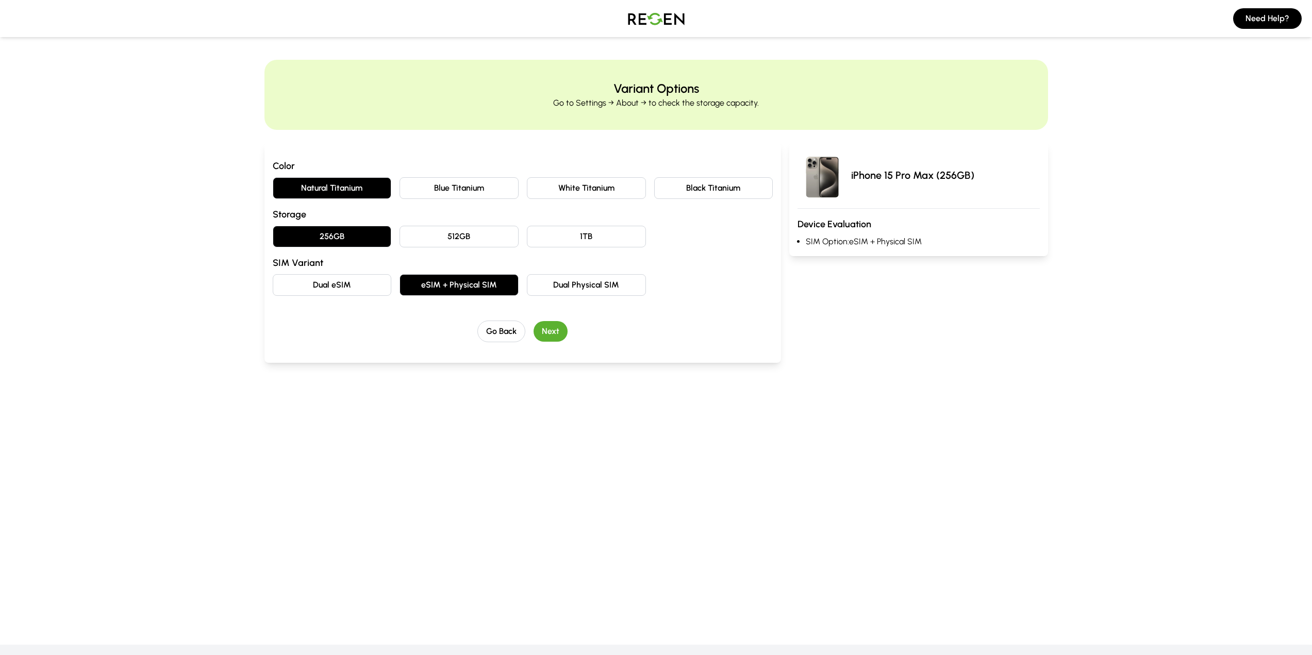 The height and width of the screenshot is (655, 1312). I want to click on img: iPhone 15 Pro Max, so click(822, 175).